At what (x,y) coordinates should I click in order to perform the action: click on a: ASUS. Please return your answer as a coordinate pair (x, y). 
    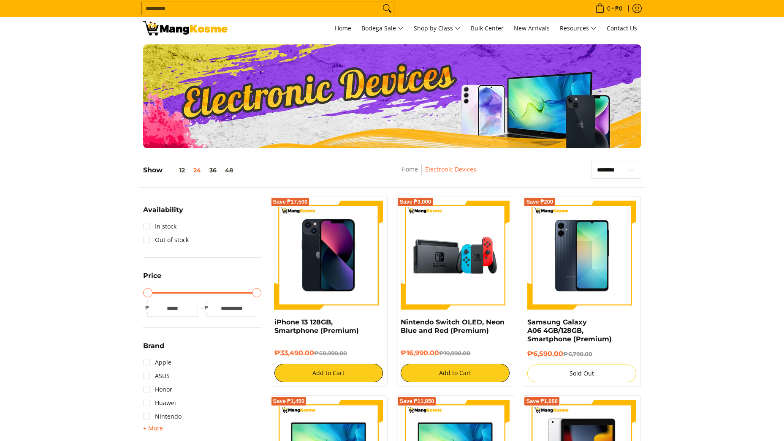
    Looking at the image, I should click on (156, 376).